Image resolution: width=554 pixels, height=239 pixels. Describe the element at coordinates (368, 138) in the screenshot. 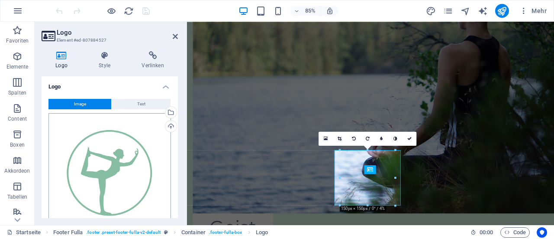

I see `a: 90° rechts drehen` at that location.